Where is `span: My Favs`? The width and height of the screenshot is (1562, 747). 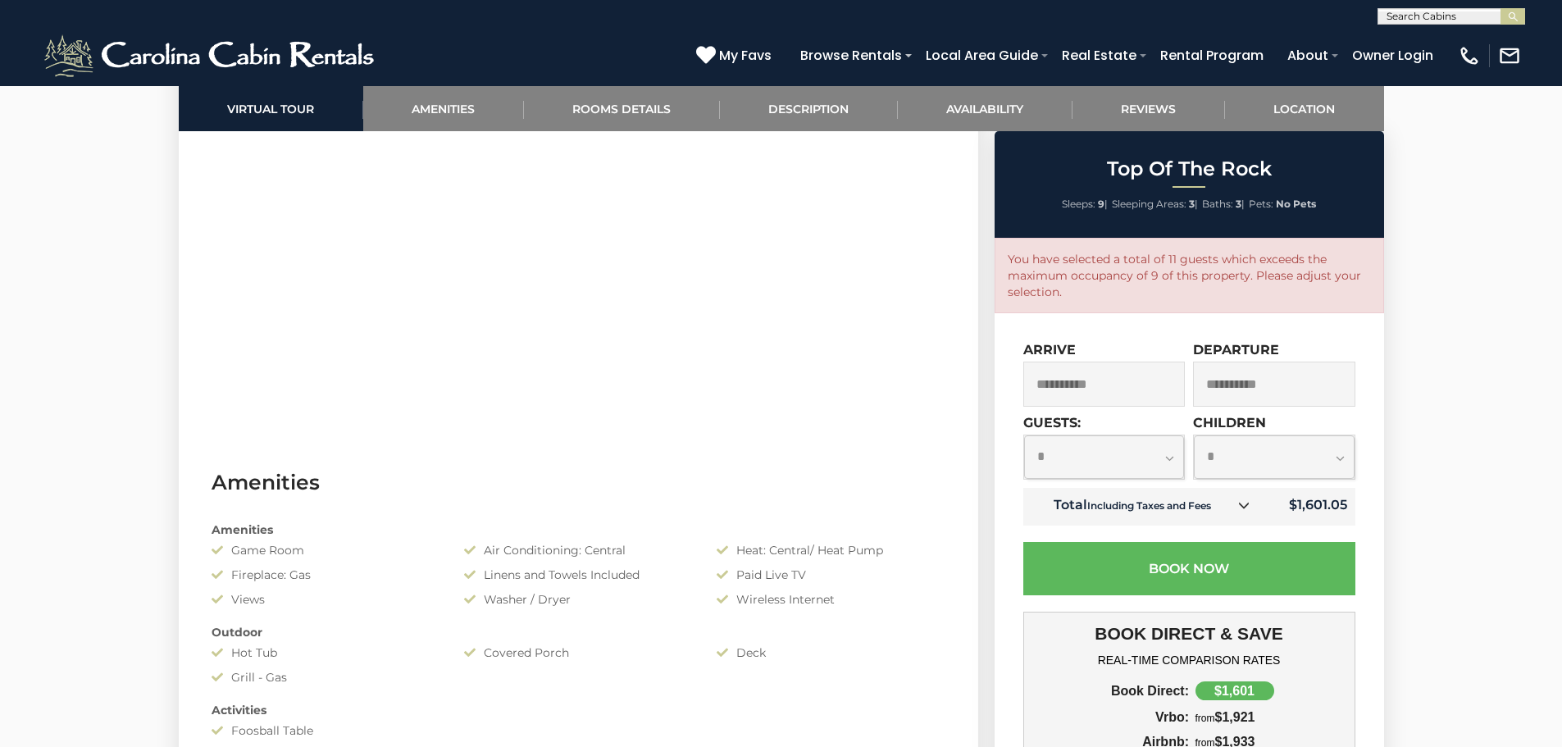
span: My Favs is located at coordinates (745, 55).